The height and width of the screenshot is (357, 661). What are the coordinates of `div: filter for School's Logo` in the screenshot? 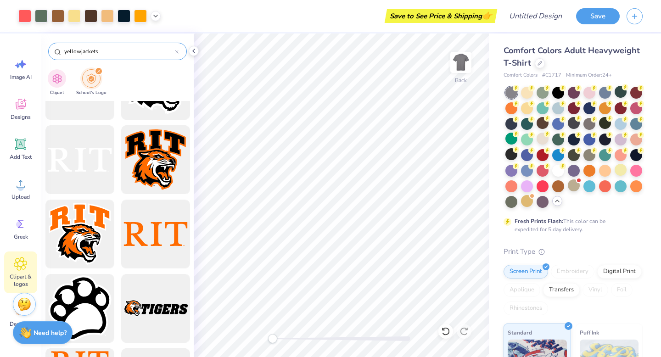 It's located at (91, 83).